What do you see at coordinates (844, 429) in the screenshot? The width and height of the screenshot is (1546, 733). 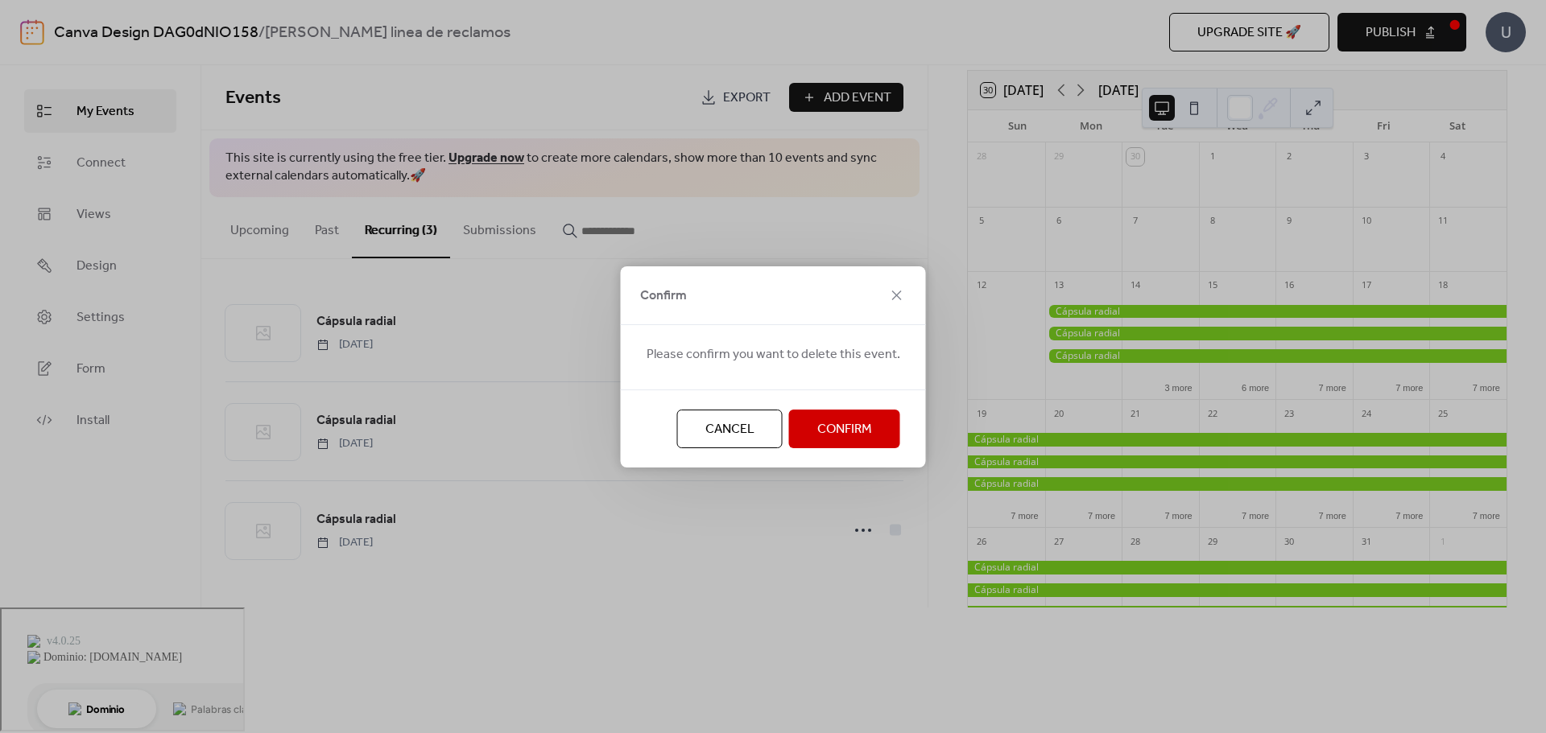 I see `button: Confirm` at bounding box center [844, 429].